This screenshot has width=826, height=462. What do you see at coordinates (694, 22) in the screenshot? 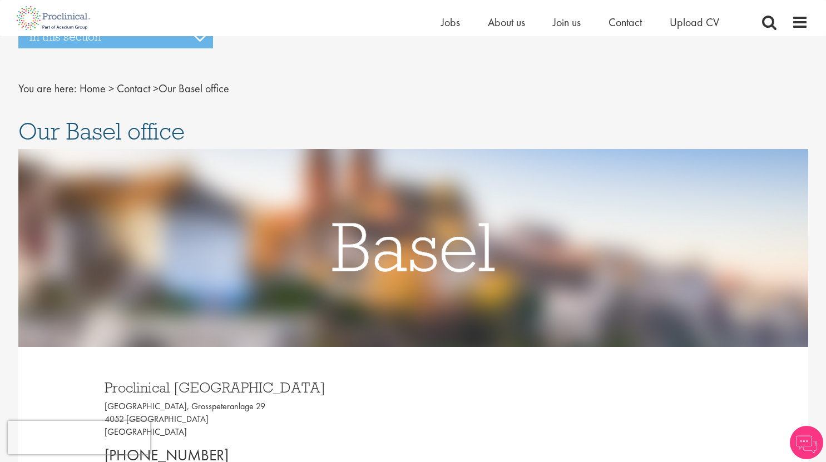
I see `span: Upload CV` at bounding box center [694, 22].